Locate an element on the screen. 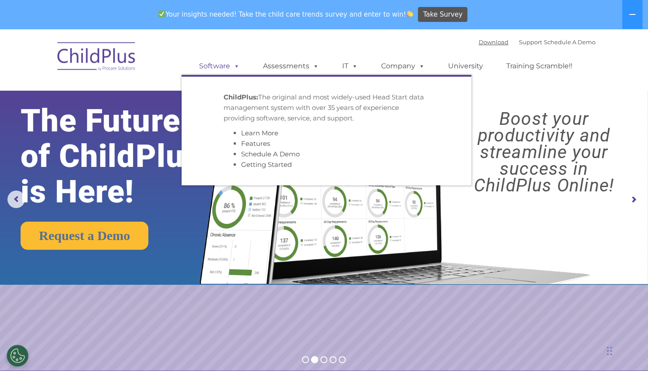 The image size is (648, 371). rs-layer: Boost your productivity and streamline your success in ChildPlus Online! is located at coordinates (544, 152).